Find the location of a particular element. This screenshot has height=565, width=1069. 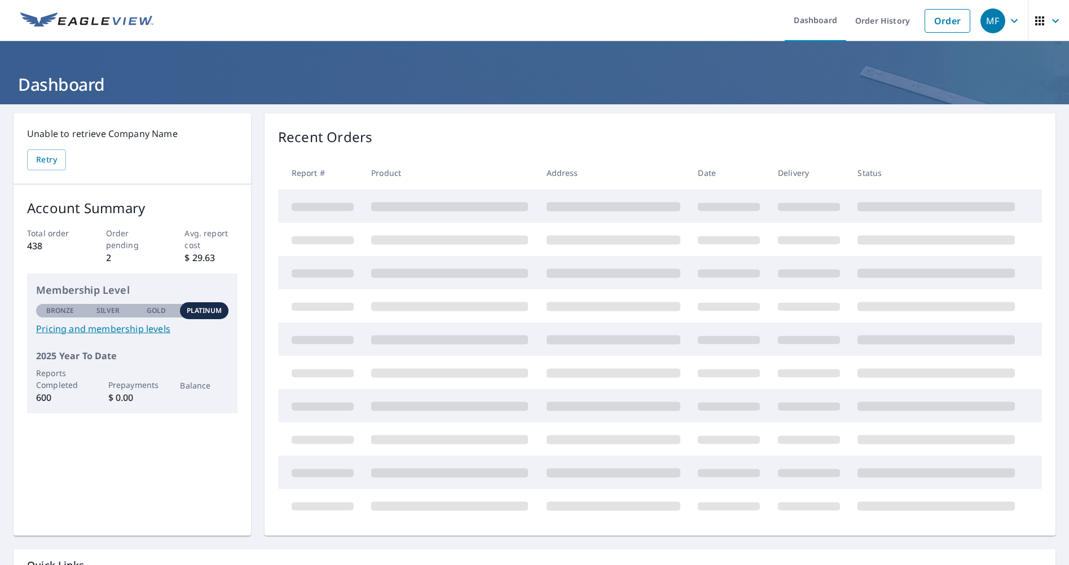

p: $ 0.00 is located at coordinates (132, 398).